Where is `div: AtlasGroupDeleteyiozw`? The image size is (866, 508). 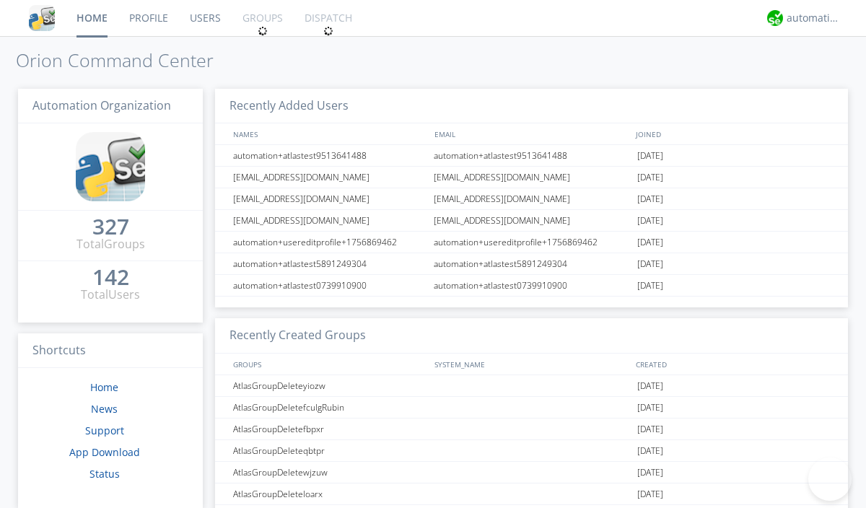
div: AtlasGroupDeleteyiozw is located at coordinates (329, 385).